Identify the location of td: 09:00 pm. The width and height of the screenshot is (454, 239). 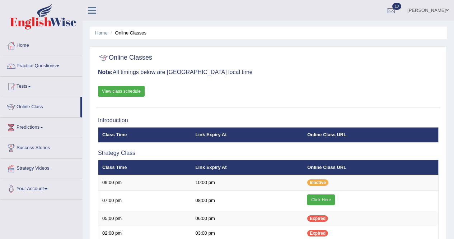
(145, 182).